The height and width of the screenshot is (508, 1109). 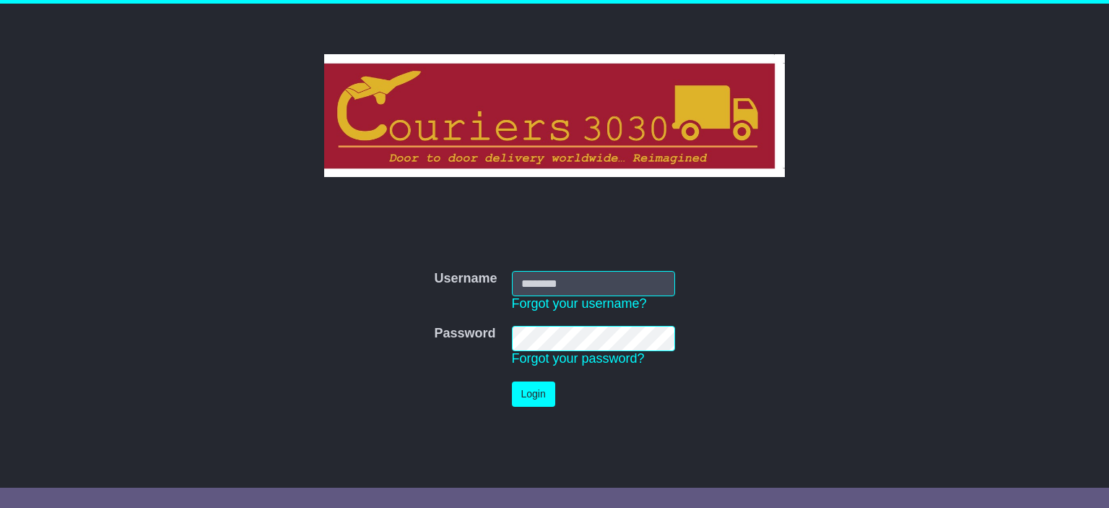 What do you see at coordinates (464, 334) in the screenshot?
I see `label: Password` at bounding box center [464, 334].